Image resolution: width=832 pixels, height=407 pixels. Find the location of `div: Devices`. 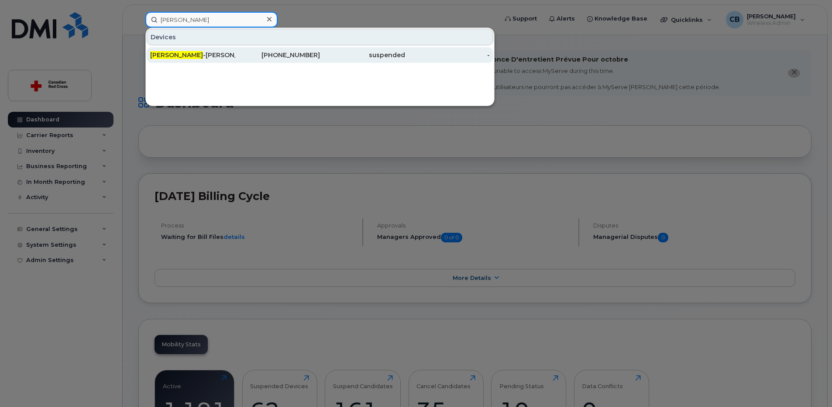

div: Devices is located at coordinates (320, 37).